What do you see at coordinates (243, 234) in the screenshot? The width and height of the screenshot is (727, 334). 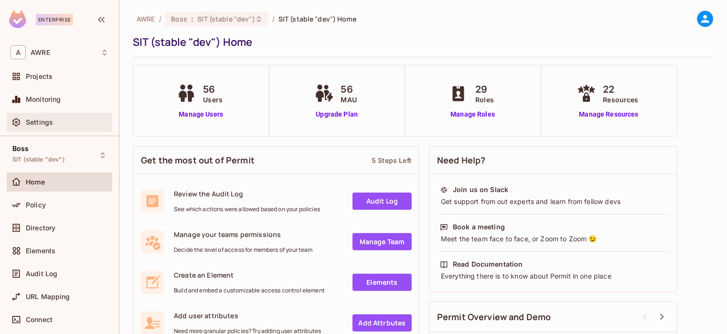 I see `span: Manage your teams permissions` at bounding box center [243, 234].